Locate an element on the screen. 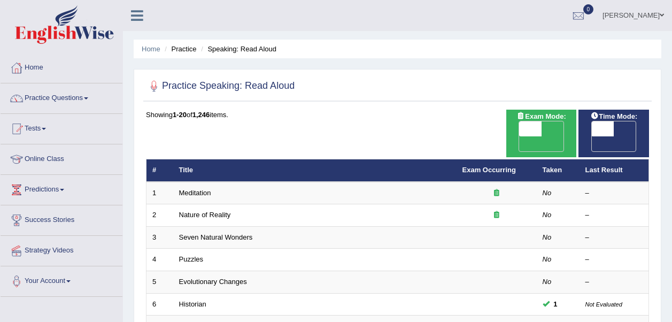 Image resolution: width=672 pixels, height=322 pixels. td: 5 is located at coordinates (160, 282).